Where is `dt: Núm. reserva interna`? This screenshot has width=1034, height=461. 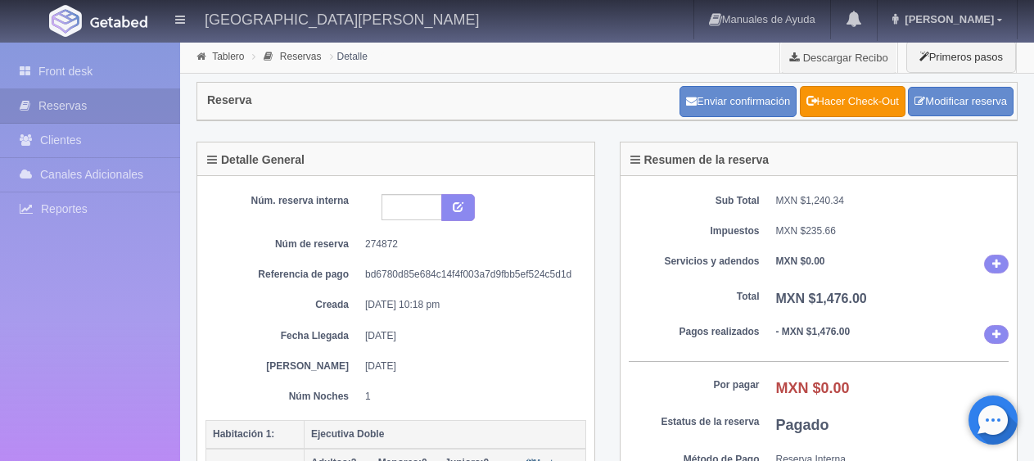 dt: Núm. reserva interna is located at coordinates (283, 201).